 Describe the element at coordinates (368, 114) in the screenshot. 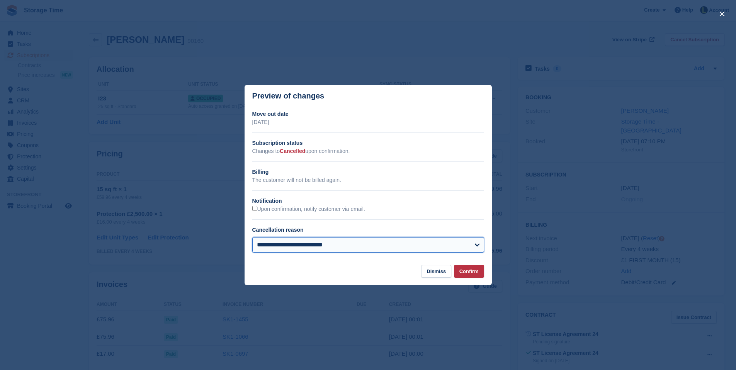

I see `h2: Move out date` at that location.